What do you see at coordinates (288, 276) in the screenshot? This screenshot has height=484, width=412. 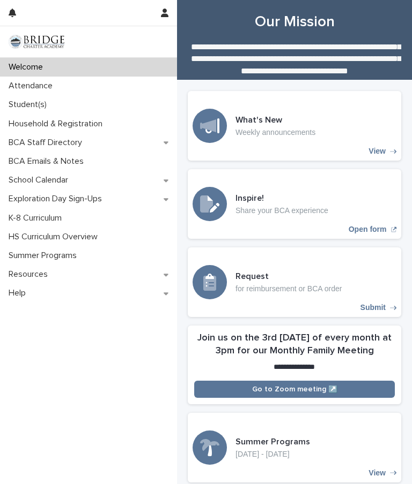 I see `h3: Request` at bounding box center [288, 276].